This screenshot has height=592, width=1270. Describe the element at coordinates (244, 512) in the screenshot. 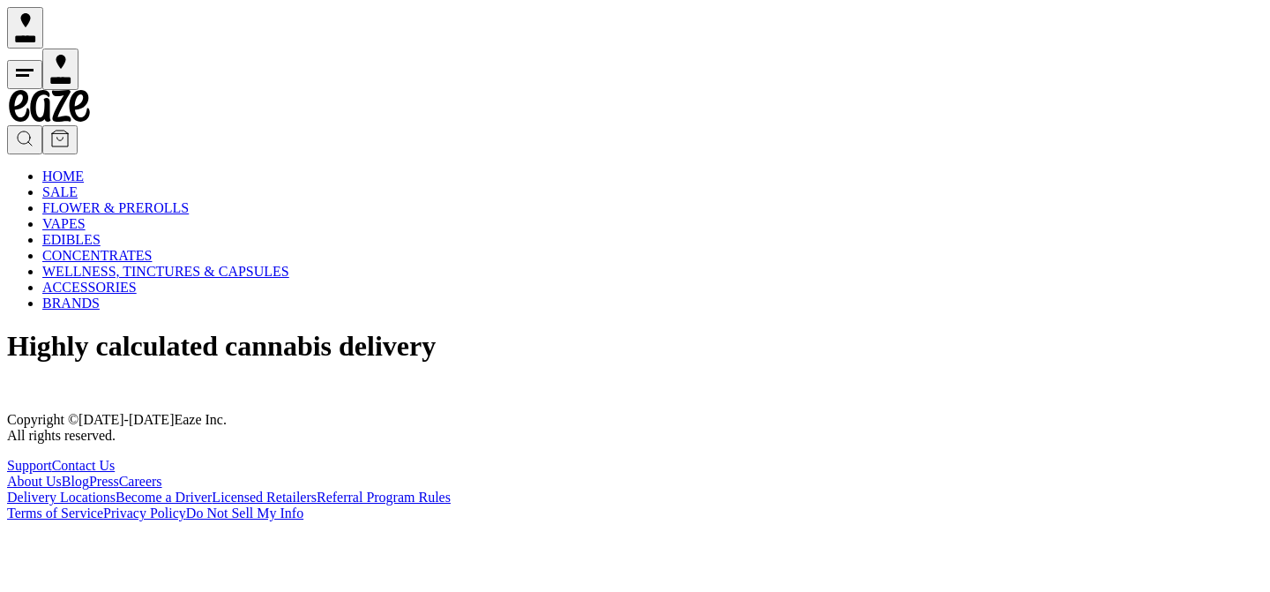

I see `a: Do Not Sell My Info` at that location.